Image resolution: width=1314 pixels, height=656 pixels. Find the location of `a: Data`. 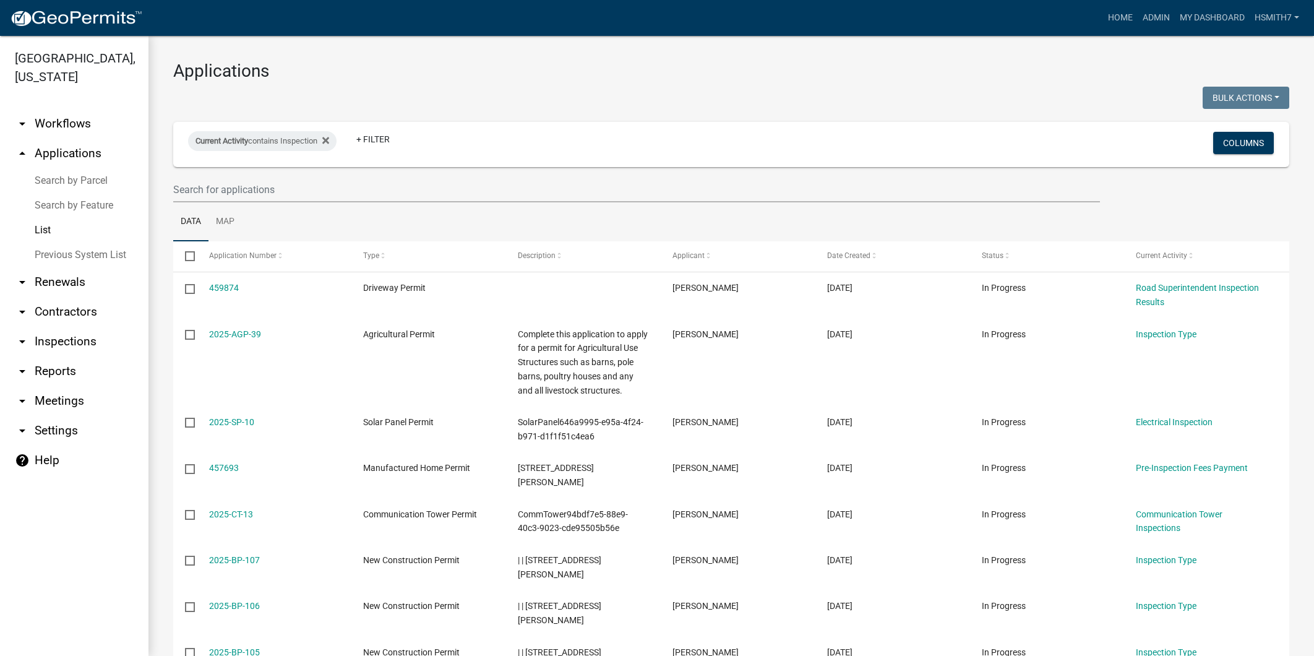

a: Data is located at coordinates (191, 222).